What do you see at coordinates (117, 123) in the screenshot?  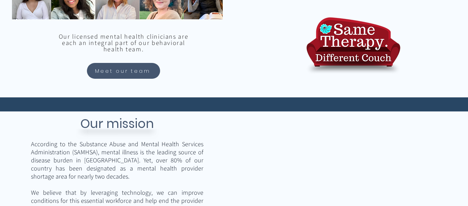 I see `h3: Our mission` at bounding box center [117, 123].